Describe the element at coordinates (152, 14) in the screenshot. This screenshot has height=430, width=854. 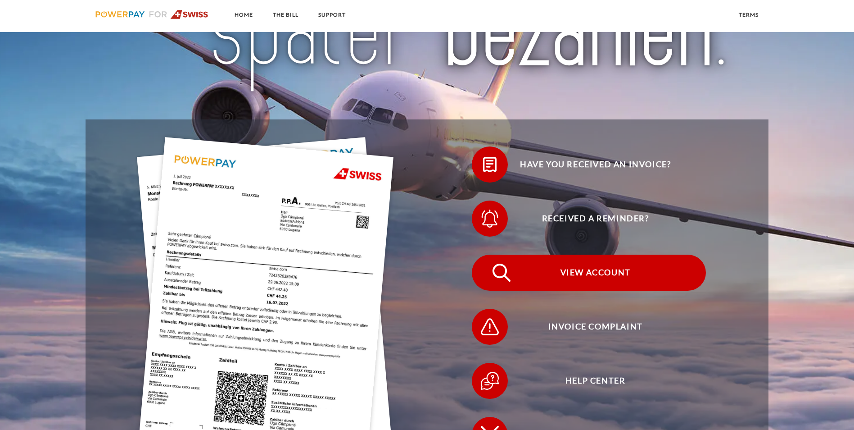
I see `img: logo-swiss.svg` at that location.